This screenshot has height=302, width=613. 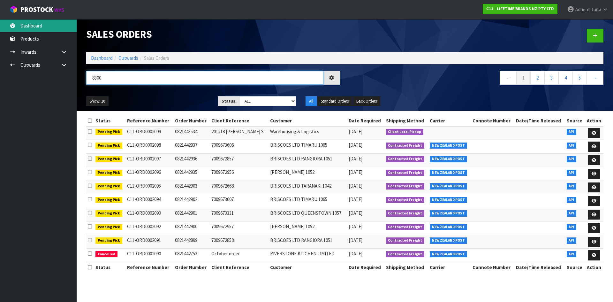 What do you see at coordinates (308, 255) in the screenshot?
I see `td: RIVERSTONE KITCHEN LIMITED` at bounding box center [308, 255].